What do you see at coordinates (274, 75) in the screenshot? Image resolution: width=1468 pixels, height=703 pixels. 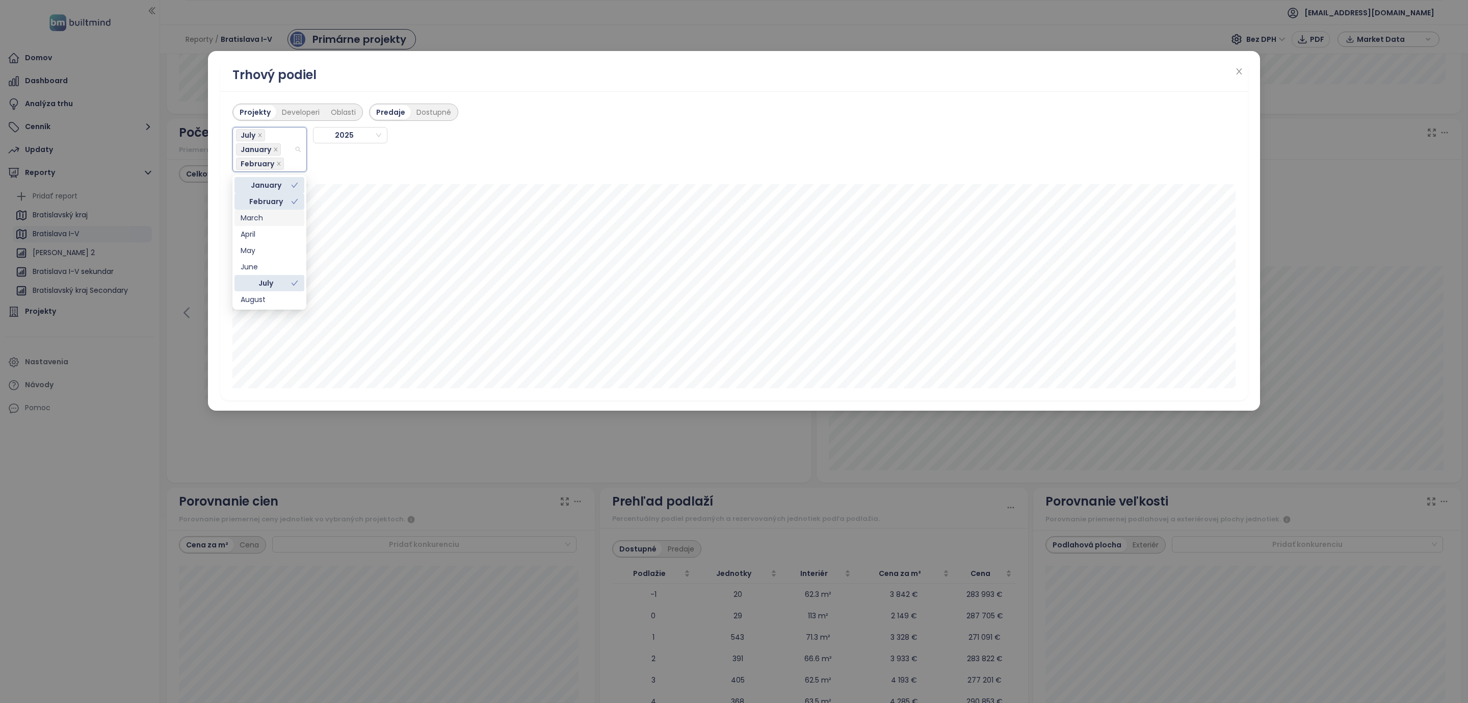 I see `div: Trhový podiel` at bounding box center [274, 75].